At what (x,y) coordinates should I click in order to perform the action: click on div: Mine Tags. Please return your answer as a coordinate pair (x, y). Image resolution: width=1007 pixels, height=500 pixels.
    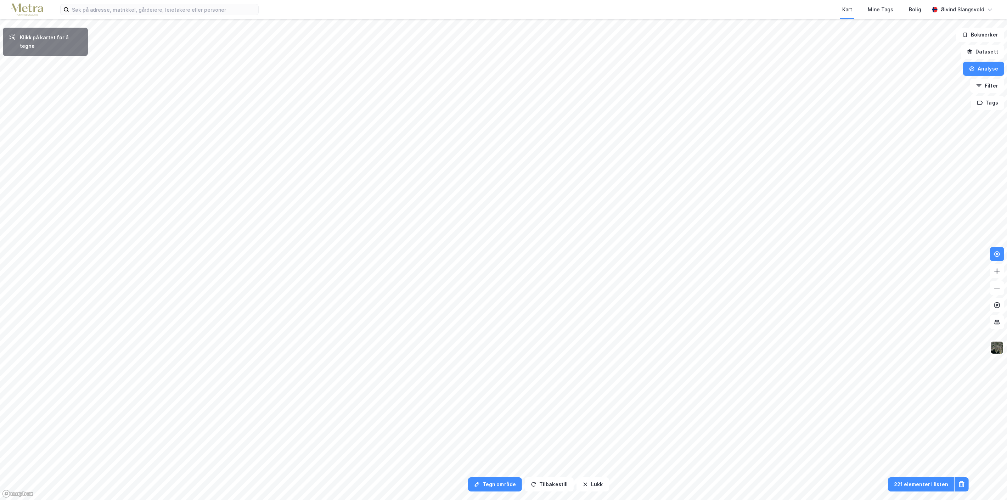
    Looking at the image, I should click on (880, 10).